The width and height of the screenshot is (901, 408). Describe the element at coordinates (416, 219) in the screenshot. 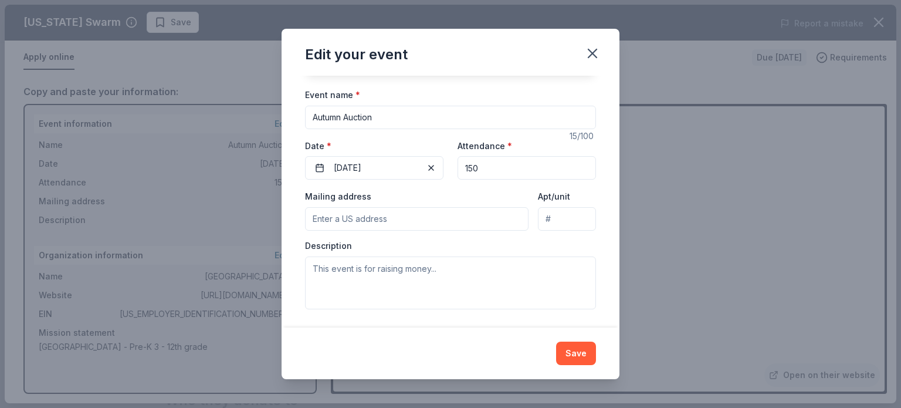

I see `input: Enter a US address` at that location.